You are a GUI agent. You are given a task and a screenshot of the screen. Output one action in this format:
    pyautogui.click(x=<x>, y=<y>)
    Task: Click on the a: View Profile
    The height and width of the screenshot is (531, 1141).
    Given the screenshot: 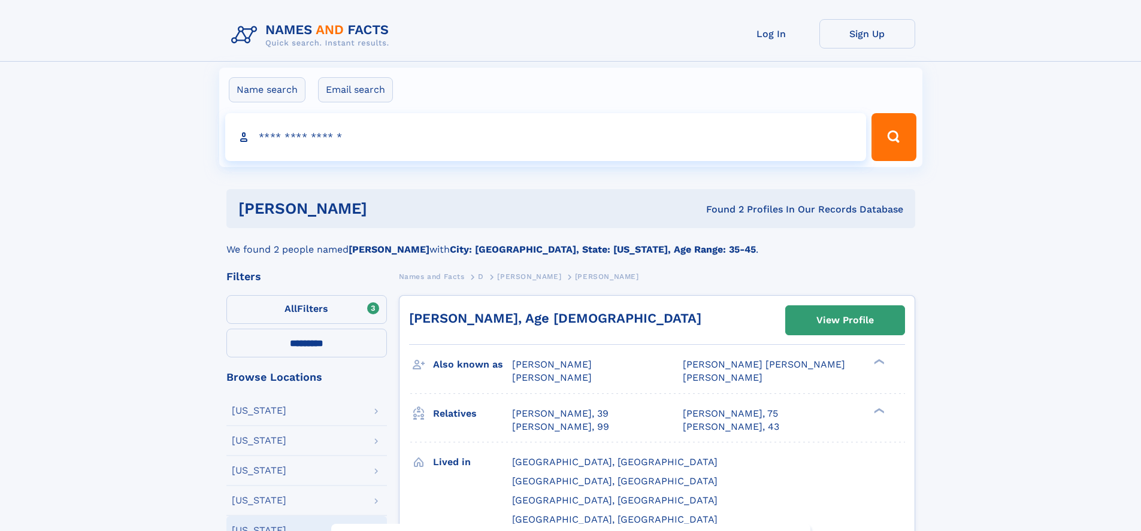 What is the action you would take?
    pyautogui.click(x=845, y=320)
    